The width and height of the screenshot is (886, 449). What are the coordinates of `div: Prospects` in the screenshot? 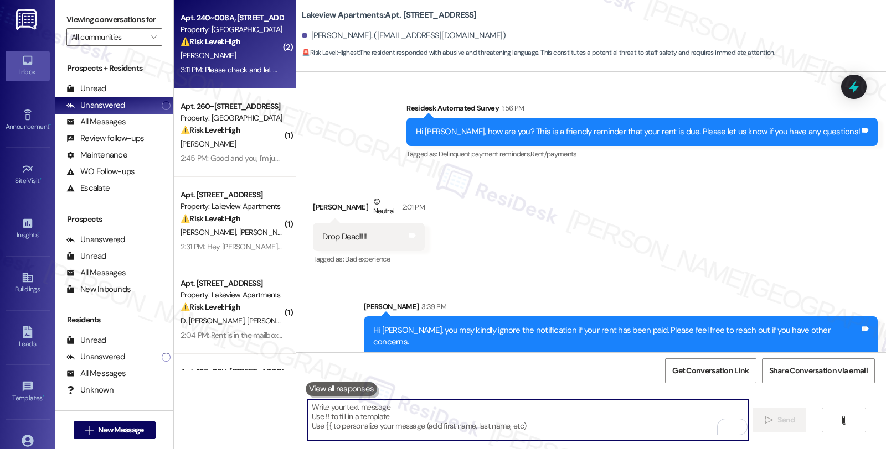 It's located at (114, 219).